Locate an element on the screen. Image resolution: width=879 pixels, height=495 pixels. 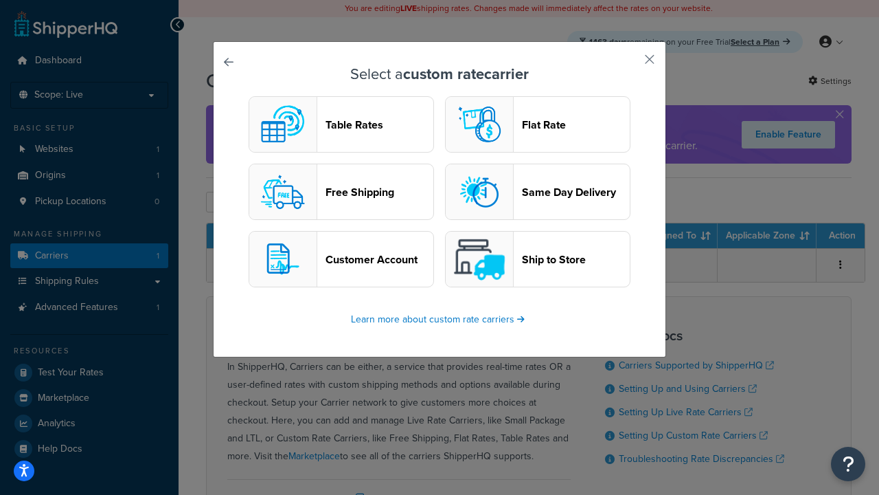
h3: Select a is located at coordinates (440, 74).